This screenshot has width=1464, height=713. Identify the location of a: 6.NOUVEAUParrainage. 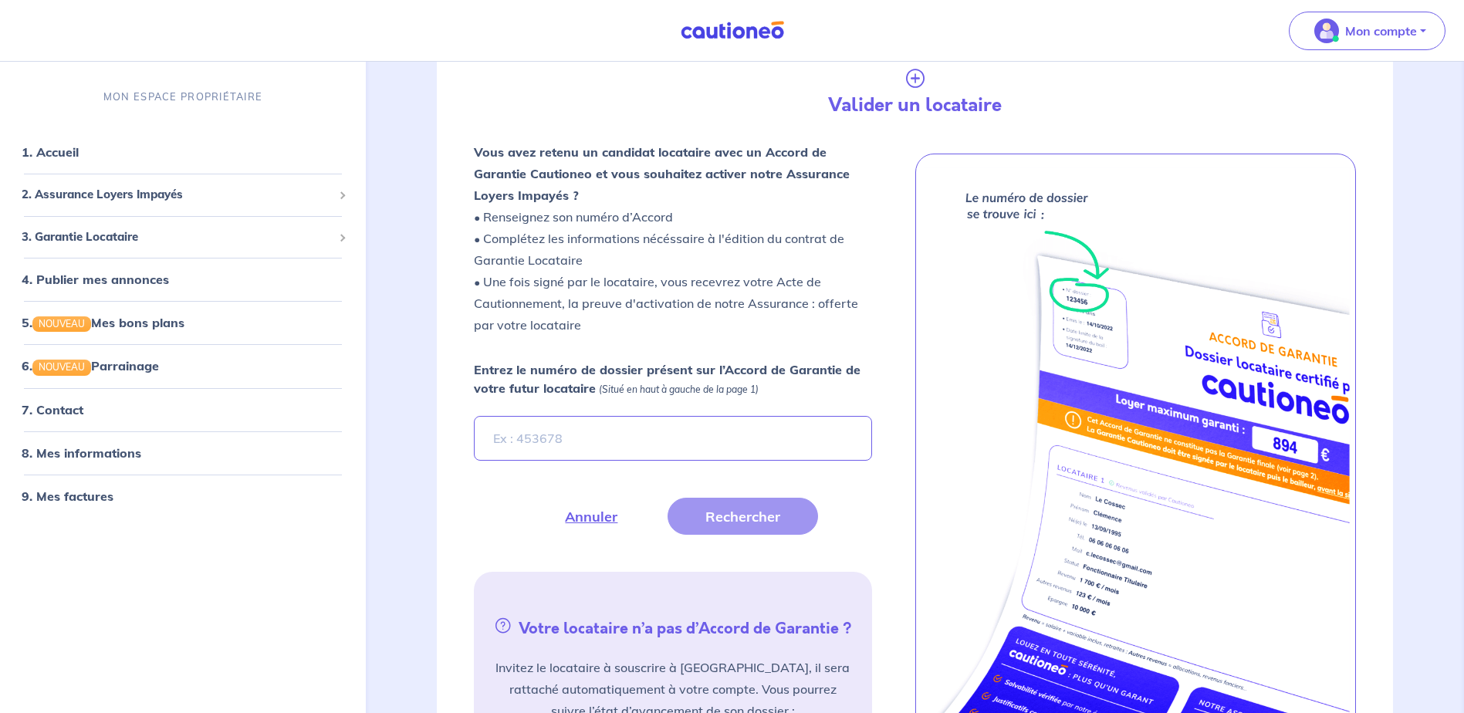
(90, 367).